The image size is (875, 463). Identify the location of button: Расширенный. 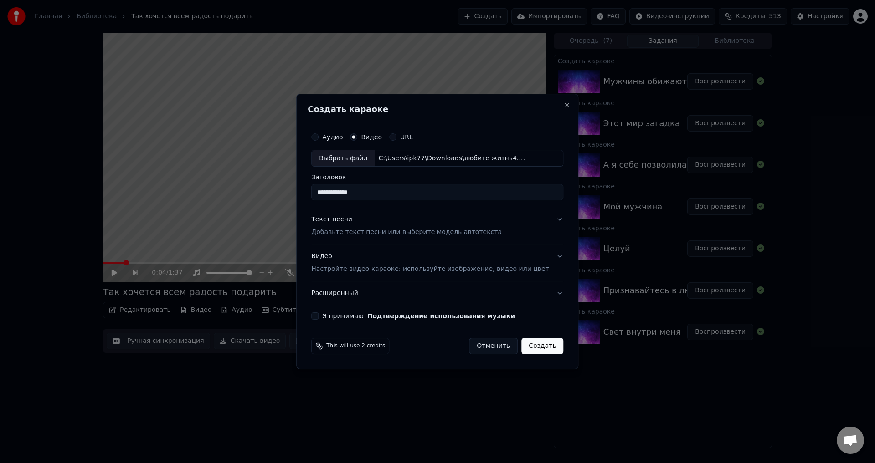
(437, 293).